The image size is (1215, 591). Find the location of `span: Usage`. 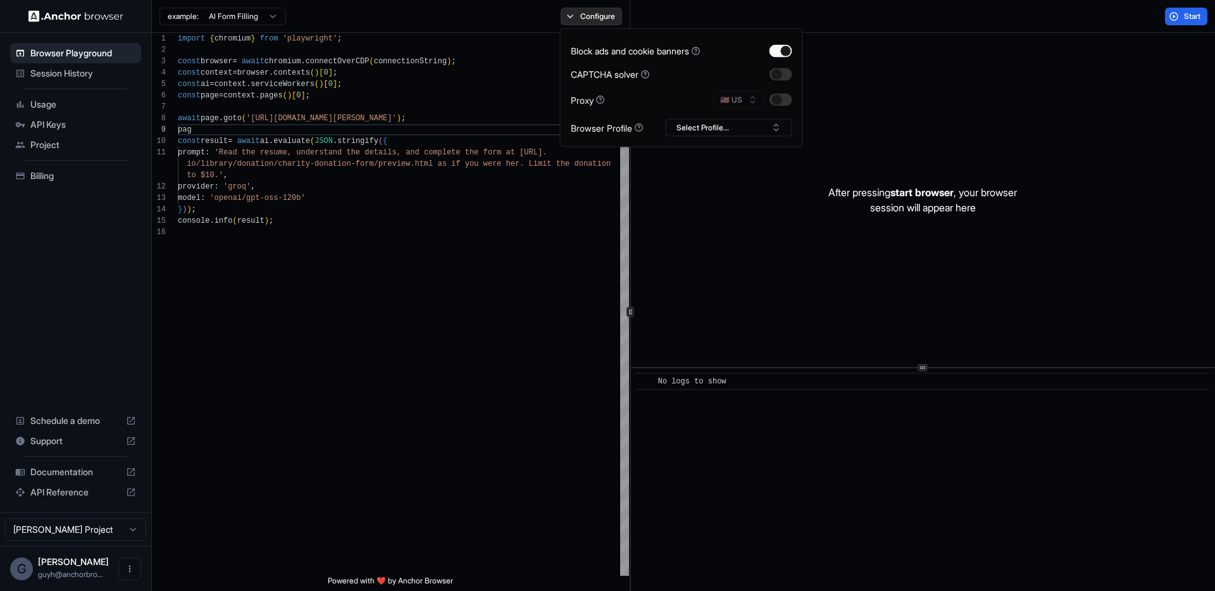

span: Usage is located at coordinates (83, 104).